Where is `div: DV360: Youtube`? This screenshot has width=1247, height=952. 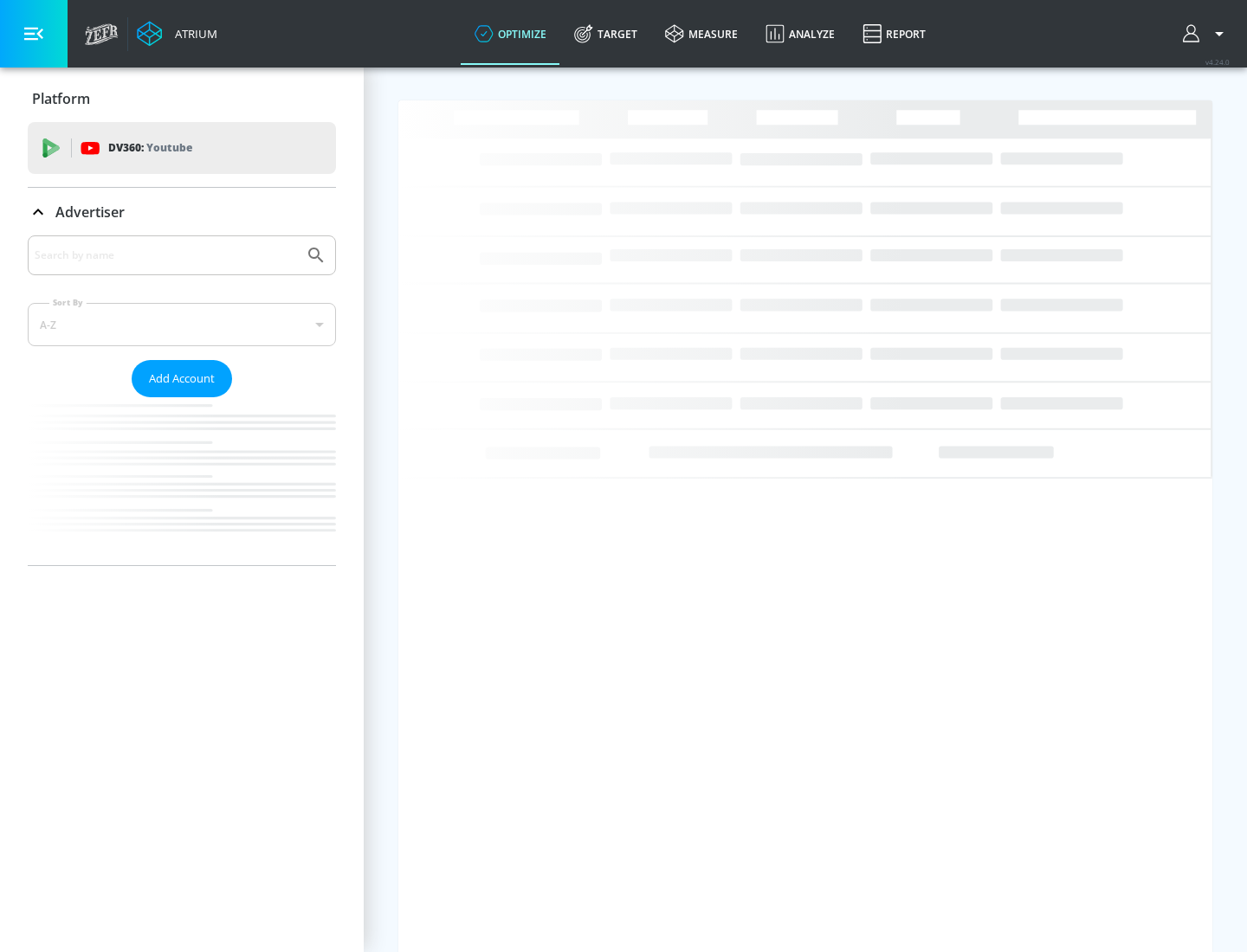
div: DV360: Youtube is located at coordinates (182, 148).